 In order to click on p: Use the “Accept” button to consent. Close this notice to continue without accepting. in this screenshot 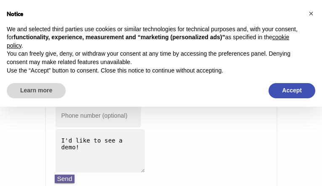, I will do `click(154, 71)`.